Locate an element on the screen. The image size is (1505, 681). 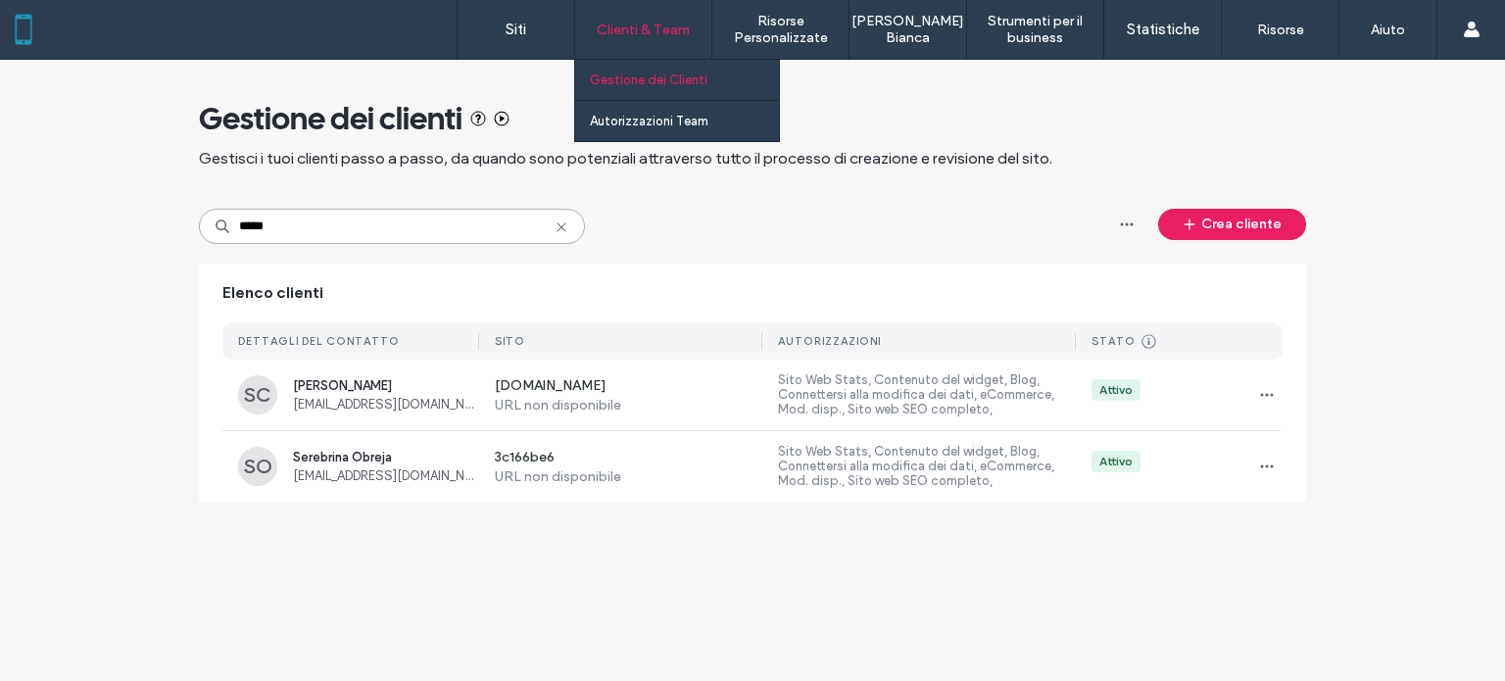
span: Serebrina Obreja is located at coordinates (386, 457).